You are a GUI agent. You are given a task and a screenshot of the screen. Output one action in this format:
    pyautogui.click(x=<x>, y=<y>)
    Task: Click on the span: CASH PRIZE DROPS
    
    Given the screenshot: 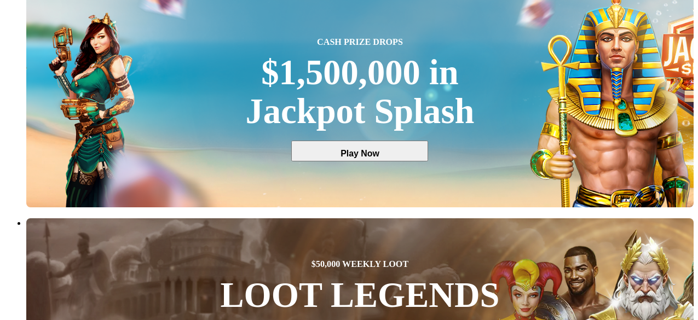 What is the action you would take?
    pyautogui.click(x=360, y=42)
    